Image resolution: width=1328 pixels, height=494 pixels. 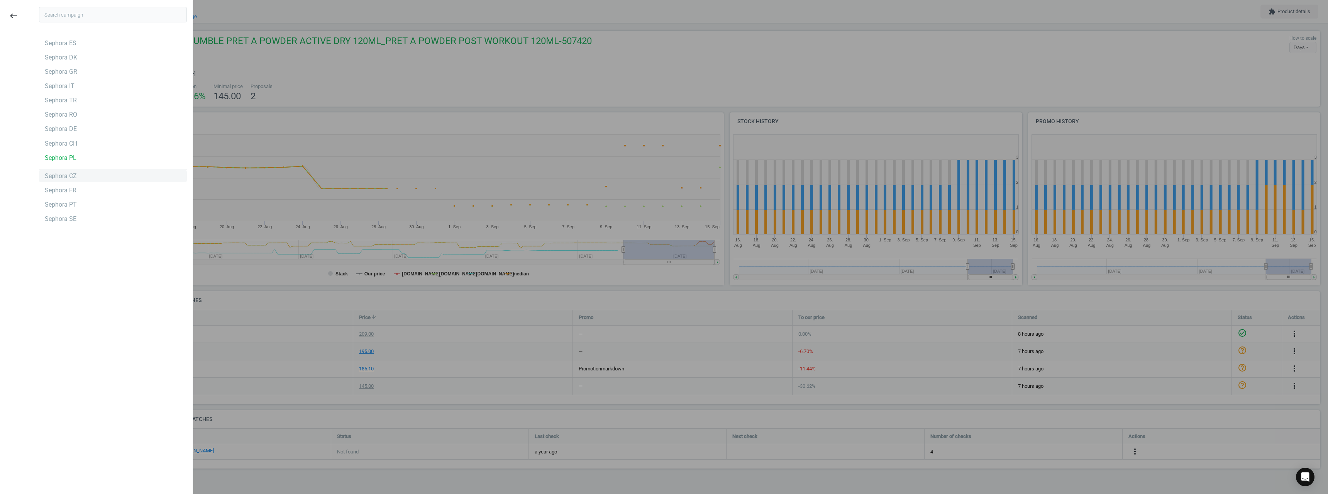 I want to click on div: Sephora SE, so click(x=61, y=219).